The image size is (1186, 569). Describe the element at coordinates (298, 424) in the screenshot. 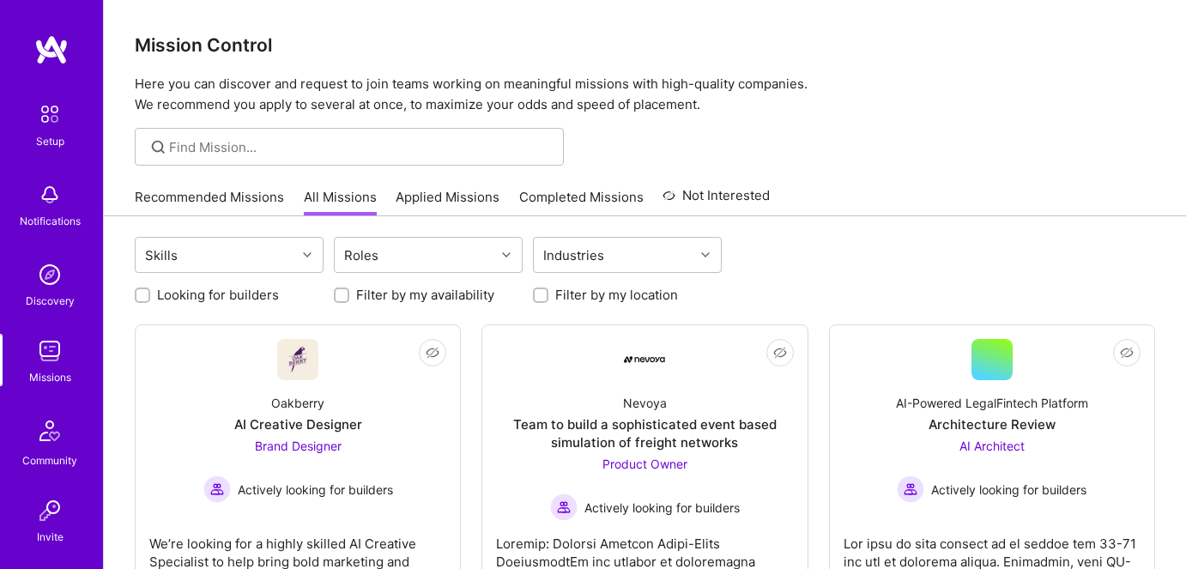

I see `div: AI Creative Designer` at that location.